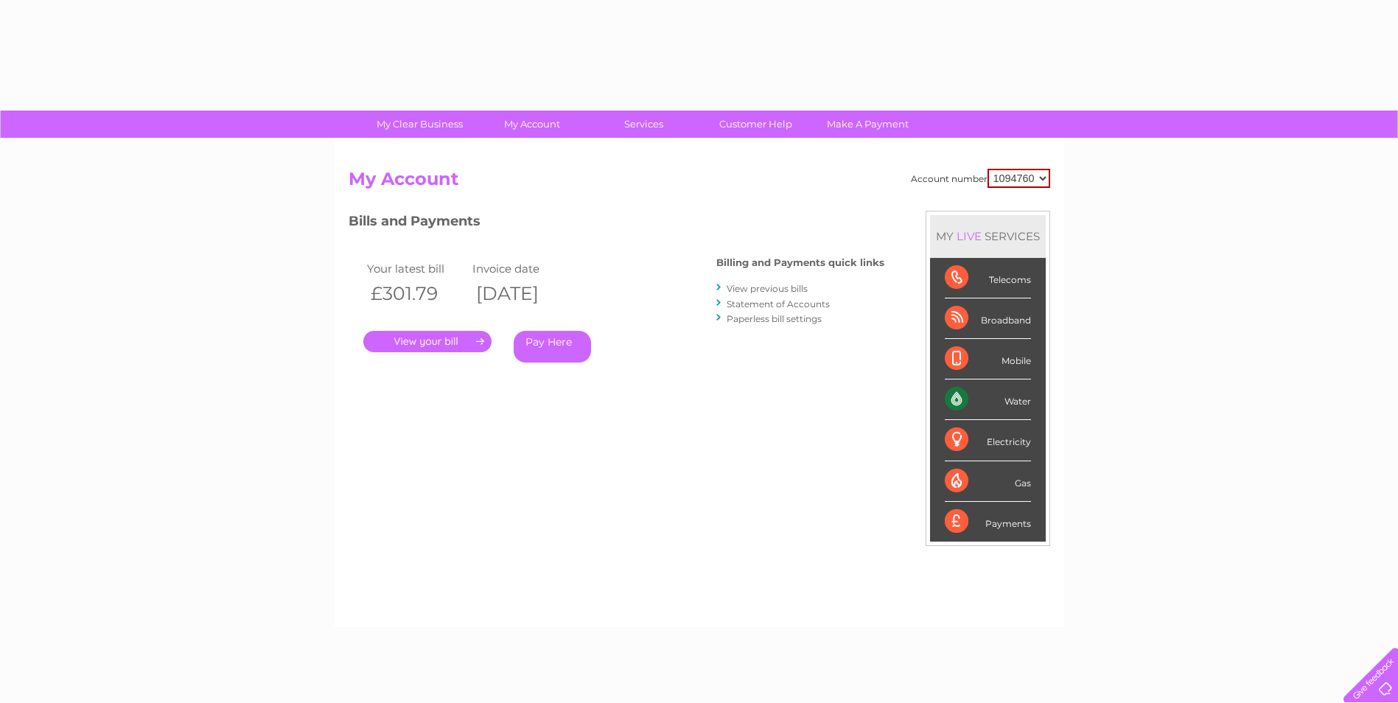 The image size is (1398, 703). Describe the element at coordinates (987, 278) in the screenshot. I see `div: Telecoms` at that location.